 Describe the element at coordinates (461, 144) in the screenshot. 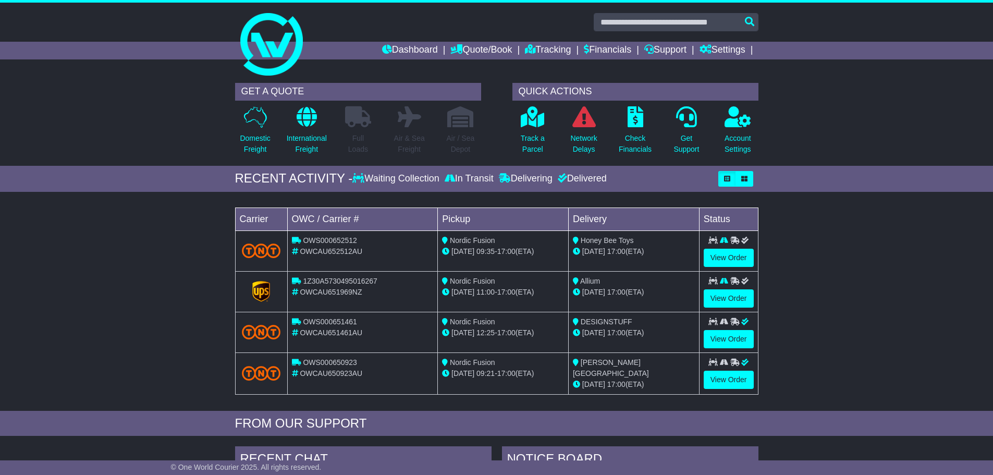

I see `p: Air / Sea Depot` at that location.